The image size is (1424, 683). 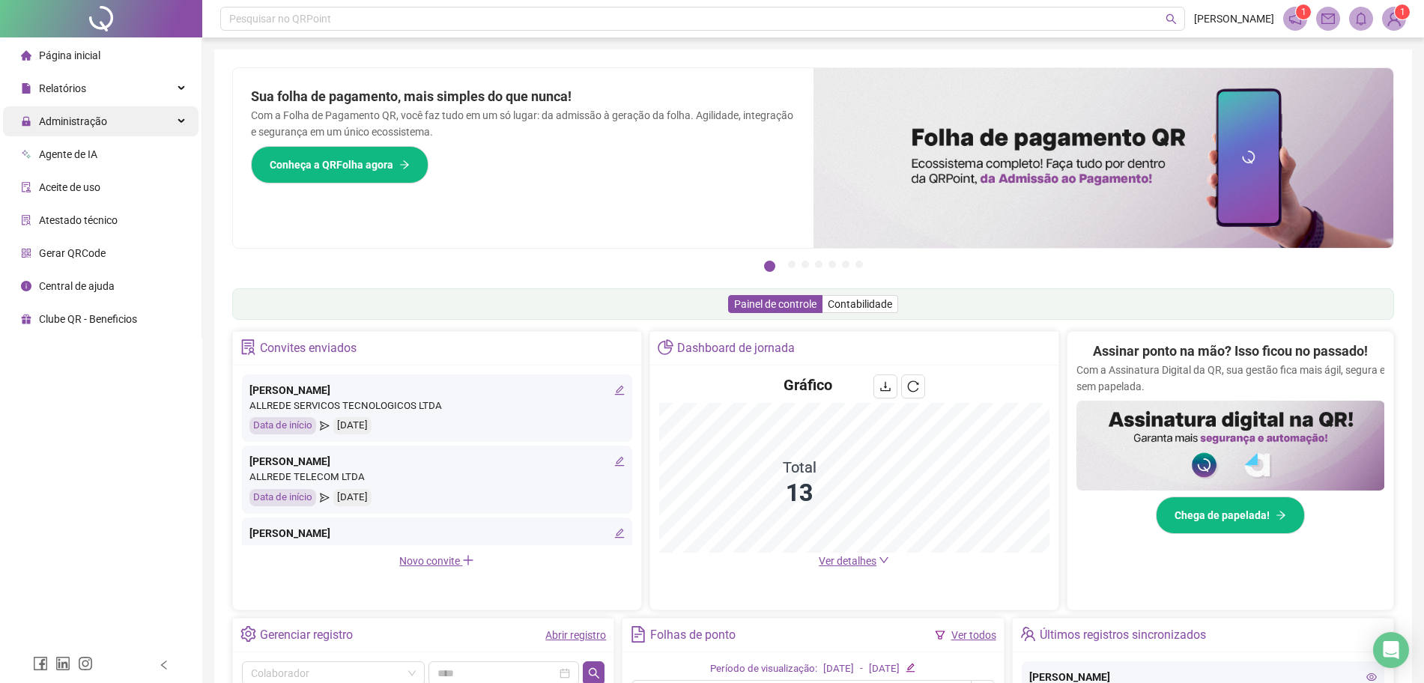 What do you see at coordinates (1328, 19) in the screenshot?
I see `span: mail` at bounding box center [1328, 19].